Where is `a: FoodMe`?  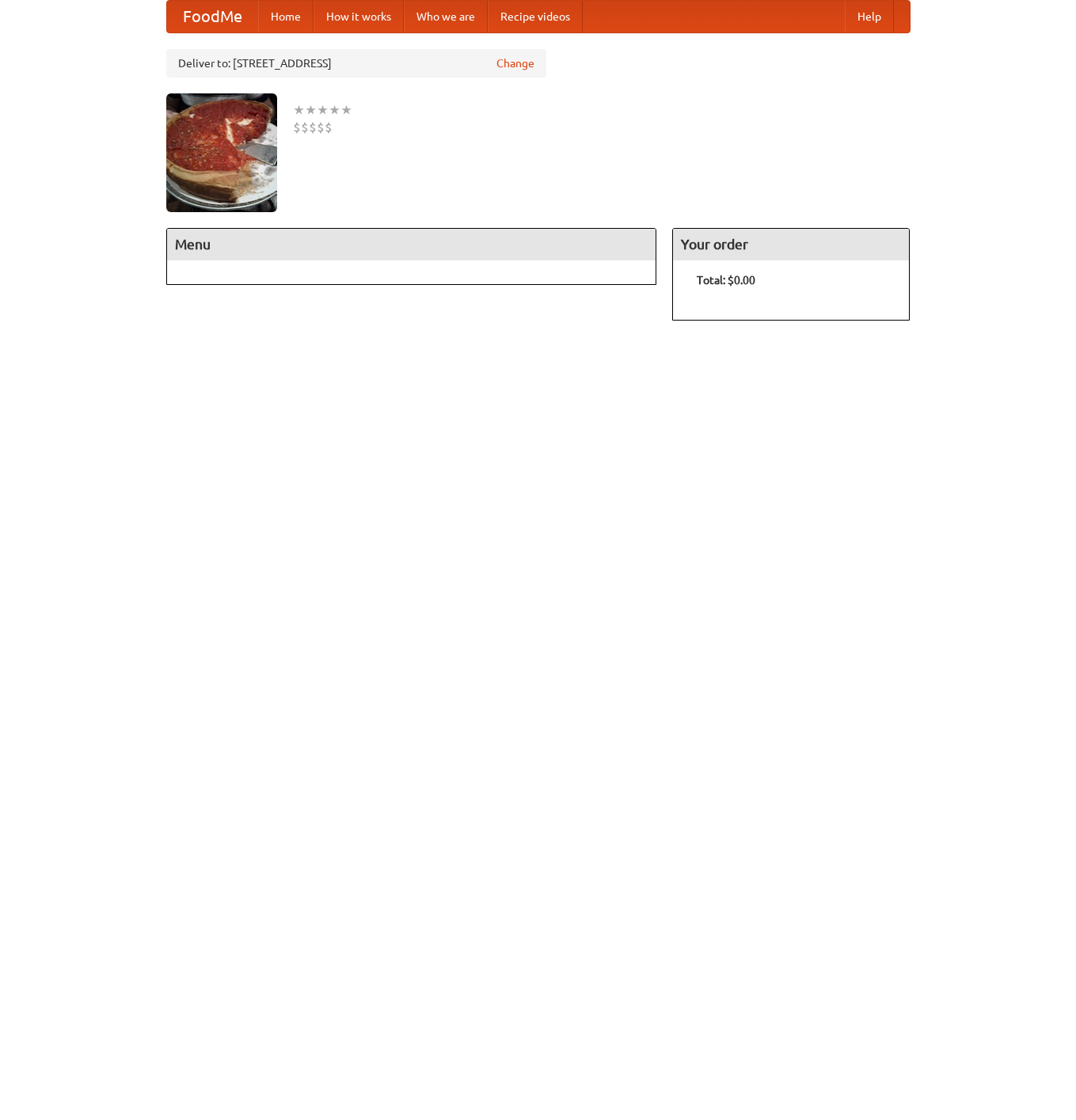
a: FoodMe is located at coordinates (212, 17).